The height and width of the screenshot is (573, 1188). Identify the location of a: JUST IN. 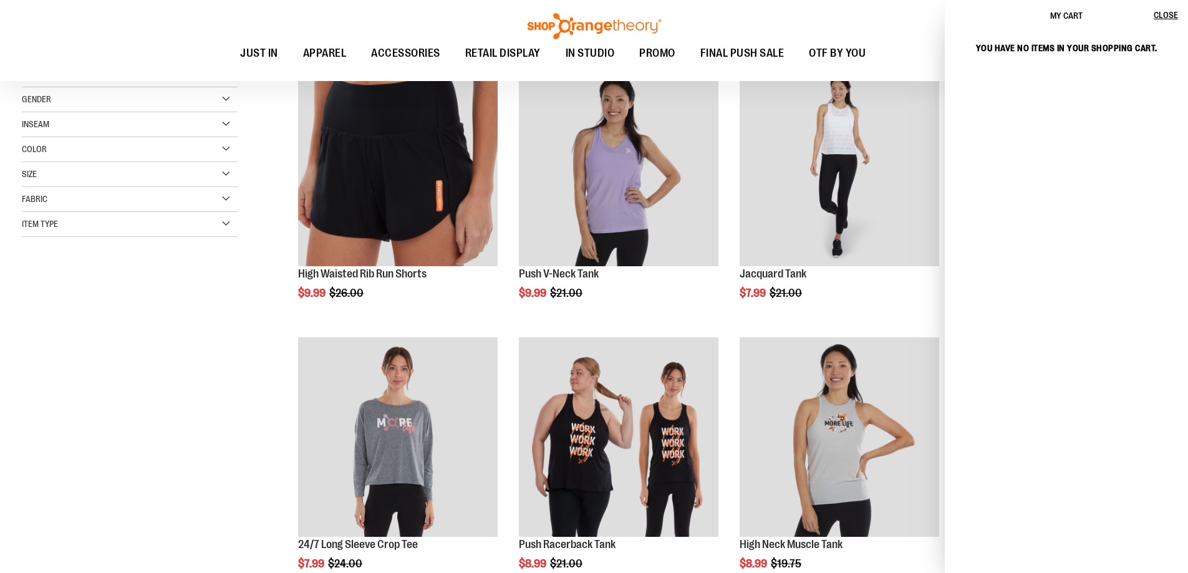
(259, 54).